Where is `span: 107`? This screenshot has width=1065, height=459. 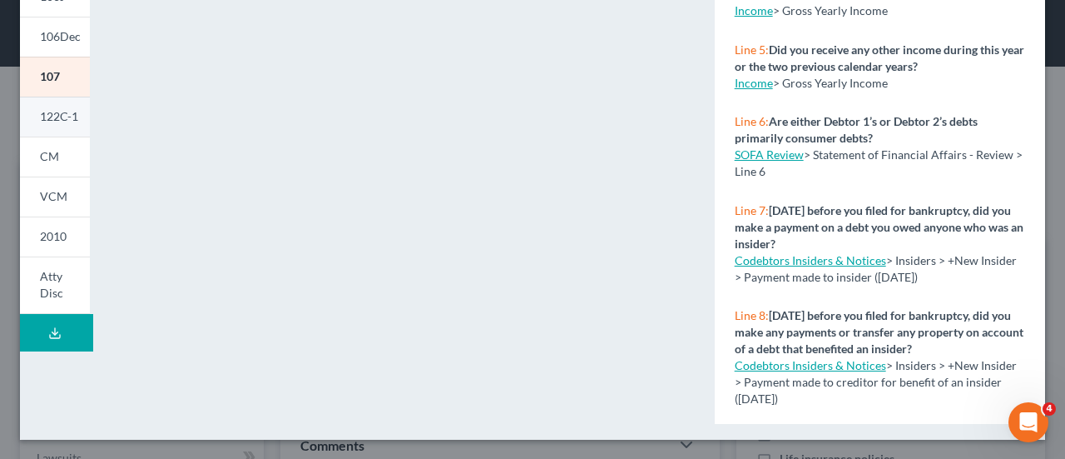
span: 107 is located at coordinates (50, 76).